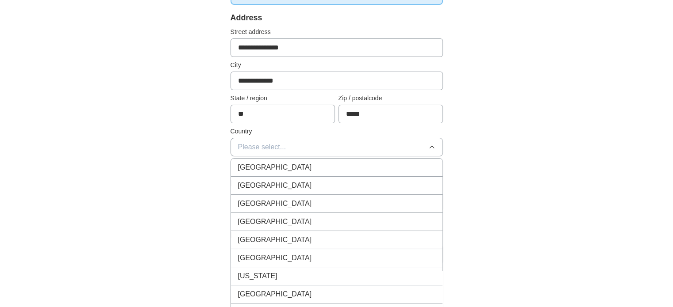 Image resolution: width=673 pixels, height=307 pixels. I want to click on label: Country, so click(336, 131).